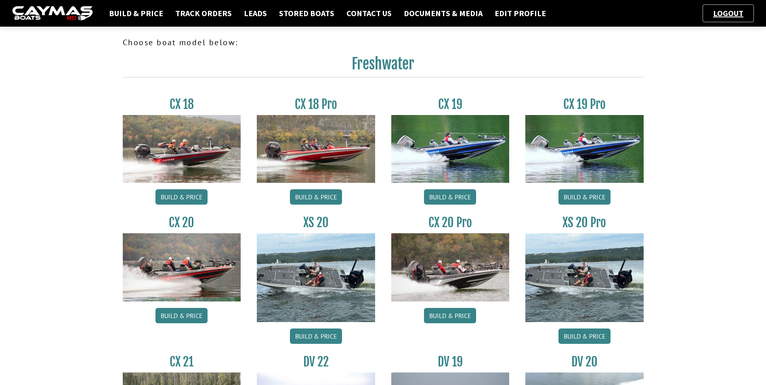 The height and width of the screenshot is (385, 766). I want to click on h3: CX 19, so click(450, 104).